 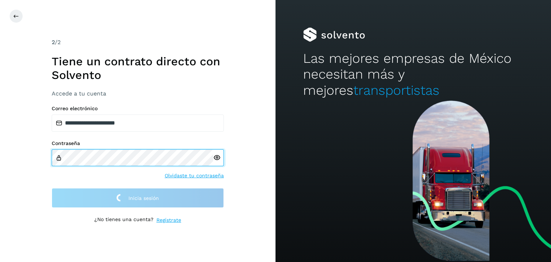 I want to click on a: Olvidaste tu contraseña, so click(x=194, y=175).